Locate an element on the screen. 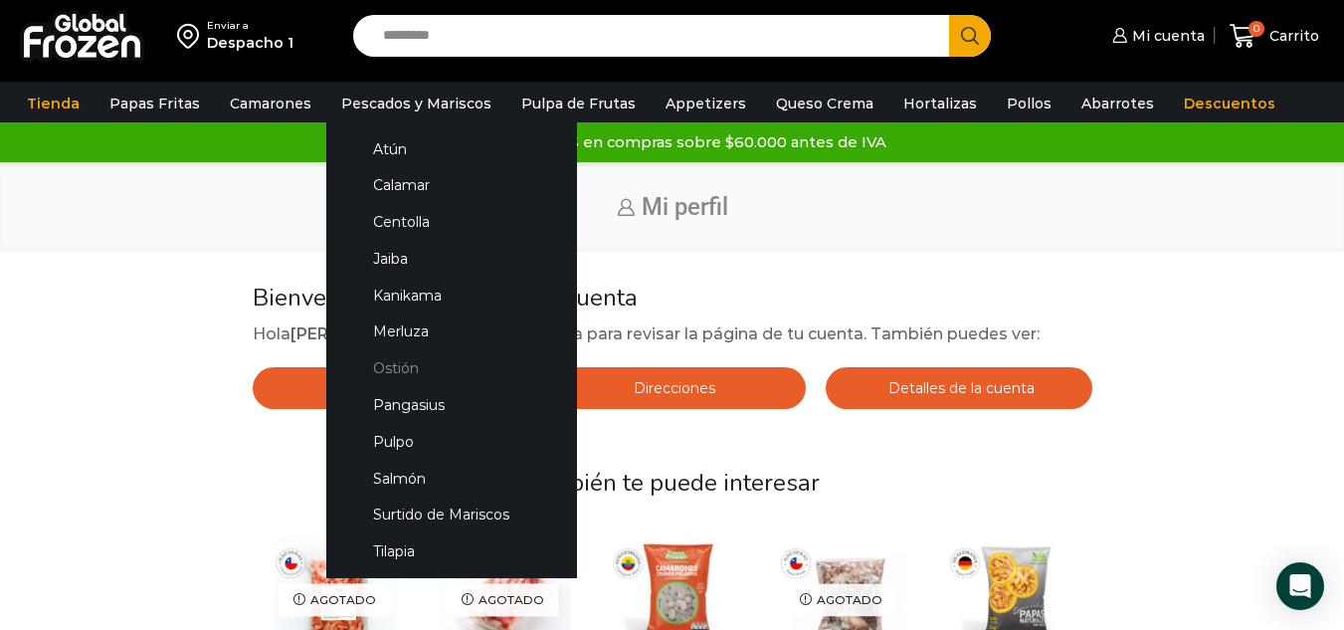 The image size is (1344, 630). span: Detalles de la cuenta is located at coordinates (959, 388).